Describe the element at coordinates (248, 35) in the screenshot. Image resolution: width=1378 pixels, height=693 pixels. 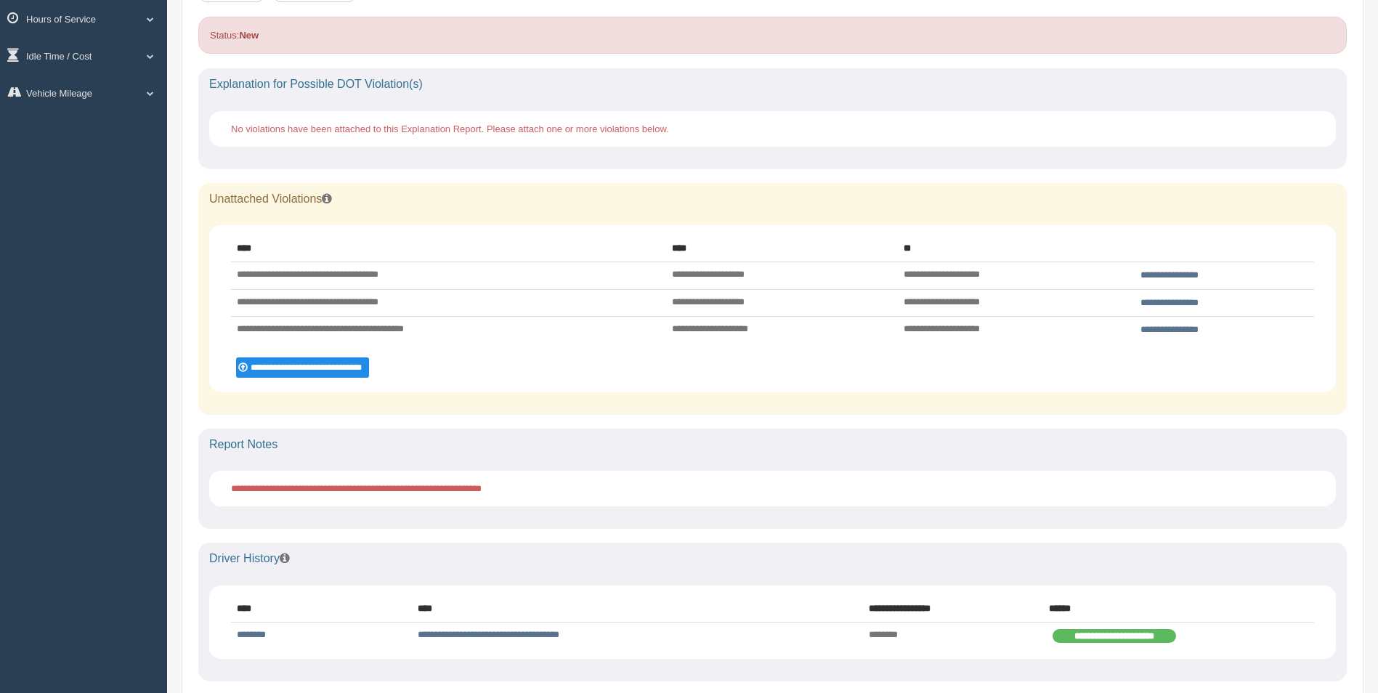
I see `strong: New` at that location.